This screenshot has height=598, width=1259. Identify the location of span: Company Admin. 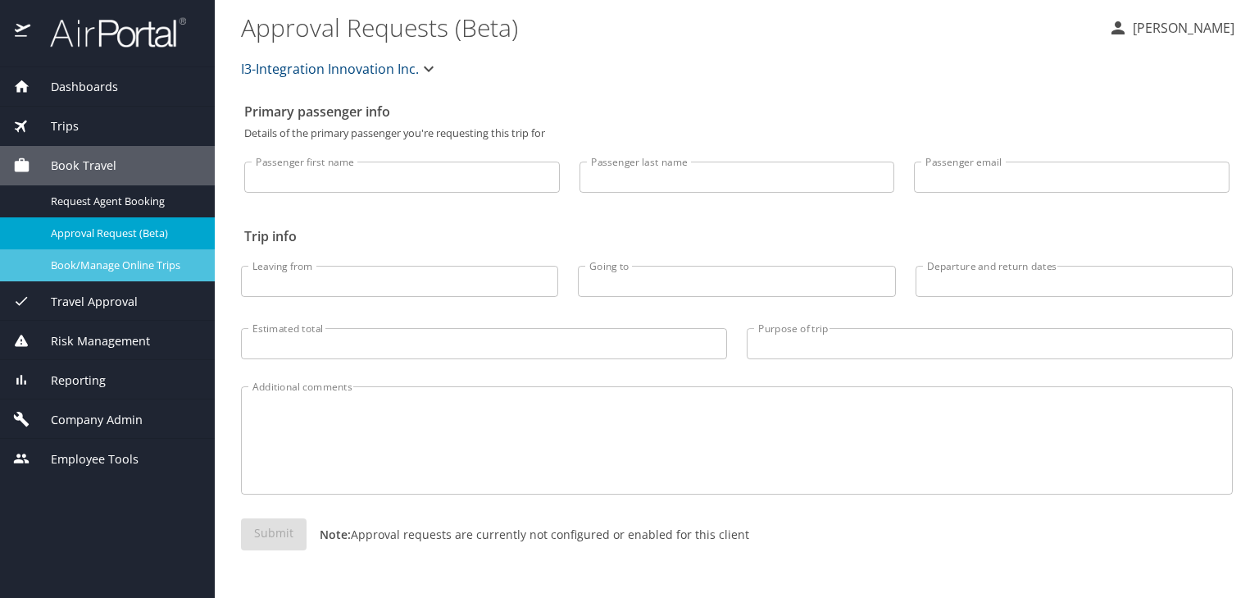
(86, 420).